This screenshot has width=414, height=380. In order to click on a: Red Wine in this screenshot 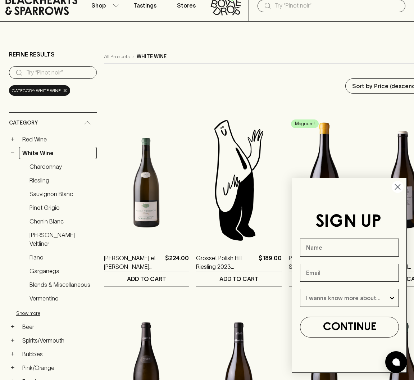, I will do `click(58, 139)`.